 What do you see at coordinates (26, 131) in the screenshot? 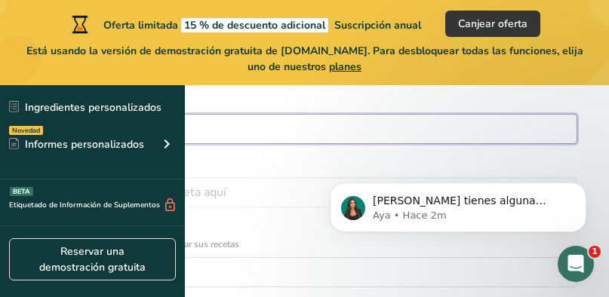
I see `div: Novedad` at bounding box center [26, 131].